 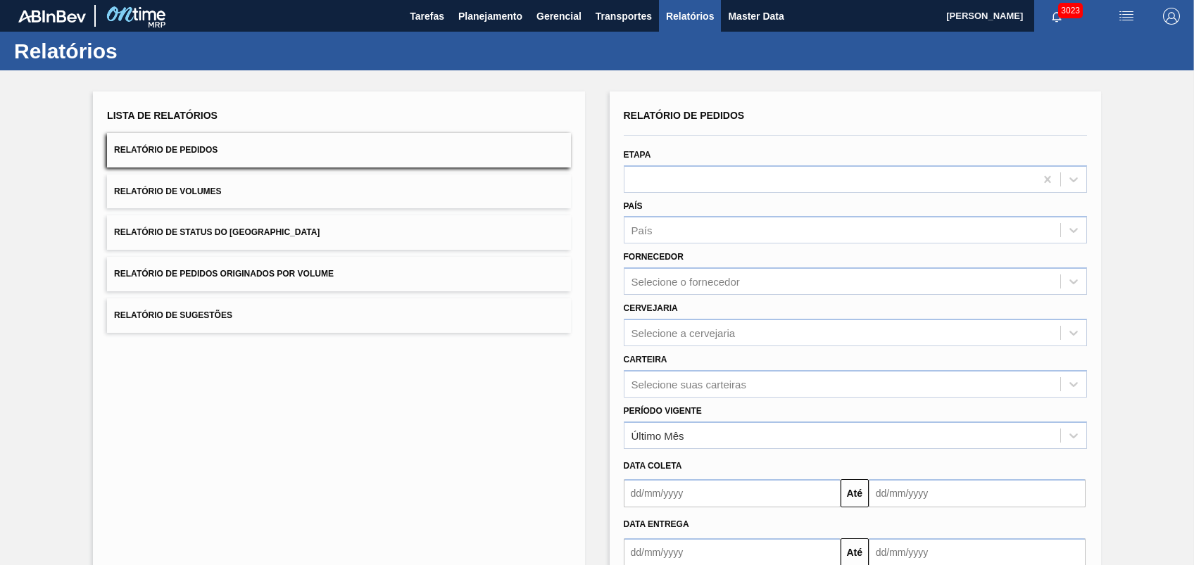 What do you see at coordinates (653, 257) in the screenshot?
I see `label: Fornecedor` at bounding box center [653, 257].